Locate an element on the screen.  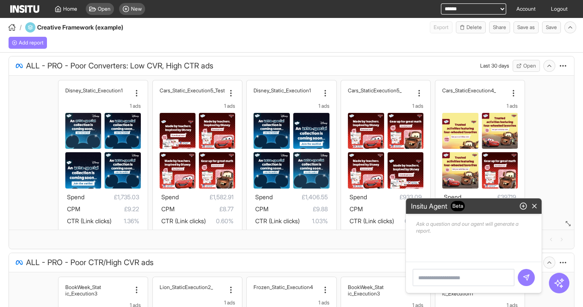
span: £8.77 is located at coordinates (204, 209).